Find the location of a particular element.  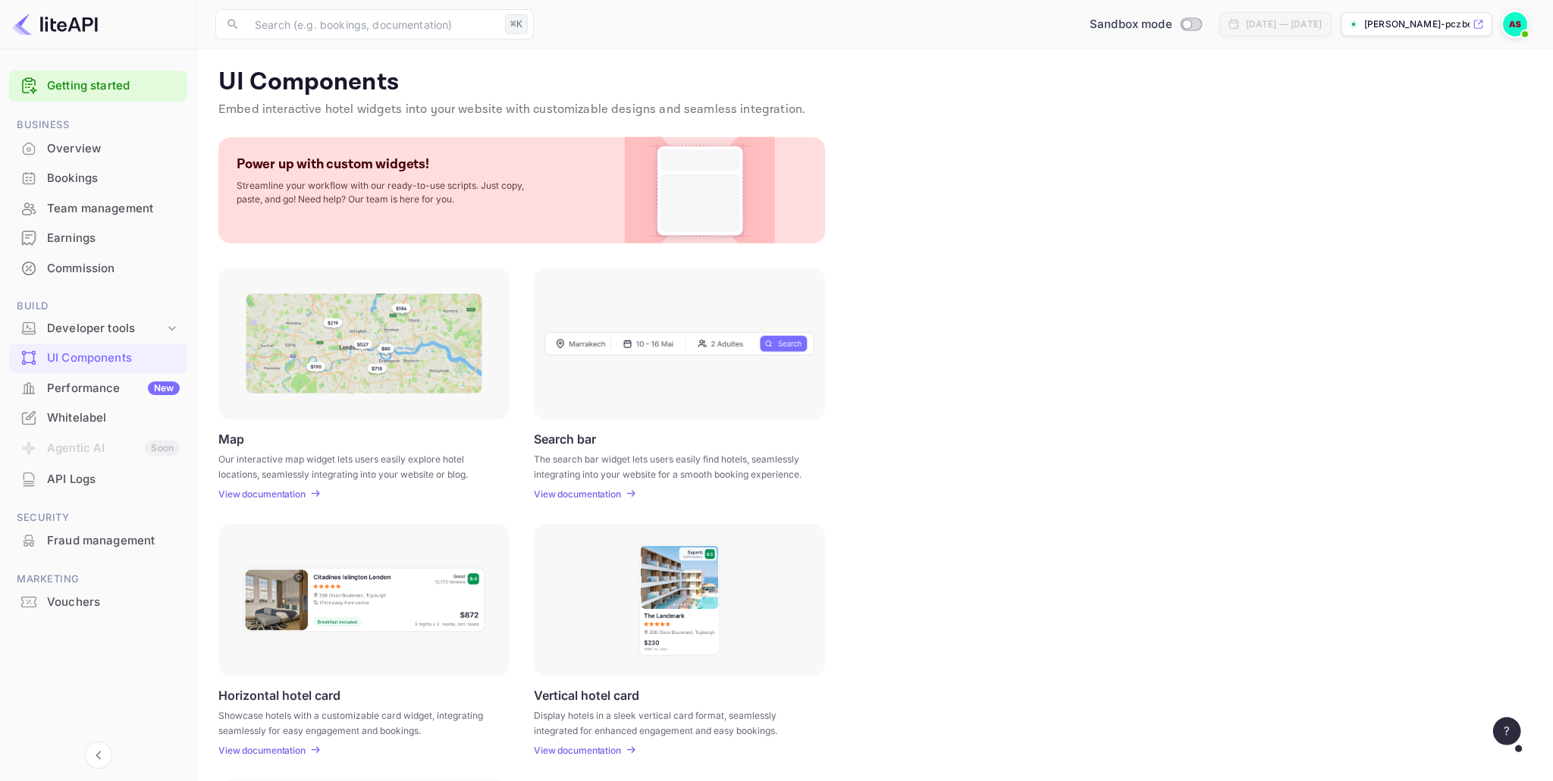

p: Horizontal hotel card is located at coordinates (279, 695).